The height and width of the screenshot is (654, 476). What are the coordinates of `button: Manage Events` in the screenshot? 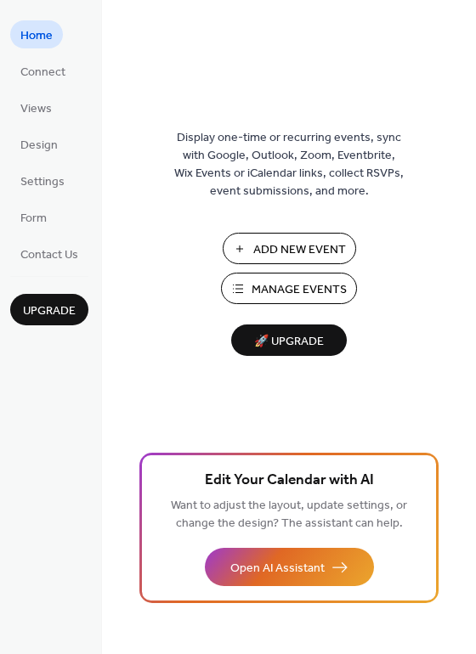 It's located at (289, 288).